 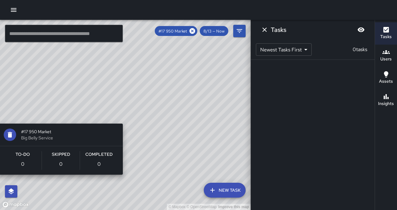 What do you see at coordinates (284, 50) in the screenshot?
I see `div: Newest Tasks First` at bounding box center [284, 50].